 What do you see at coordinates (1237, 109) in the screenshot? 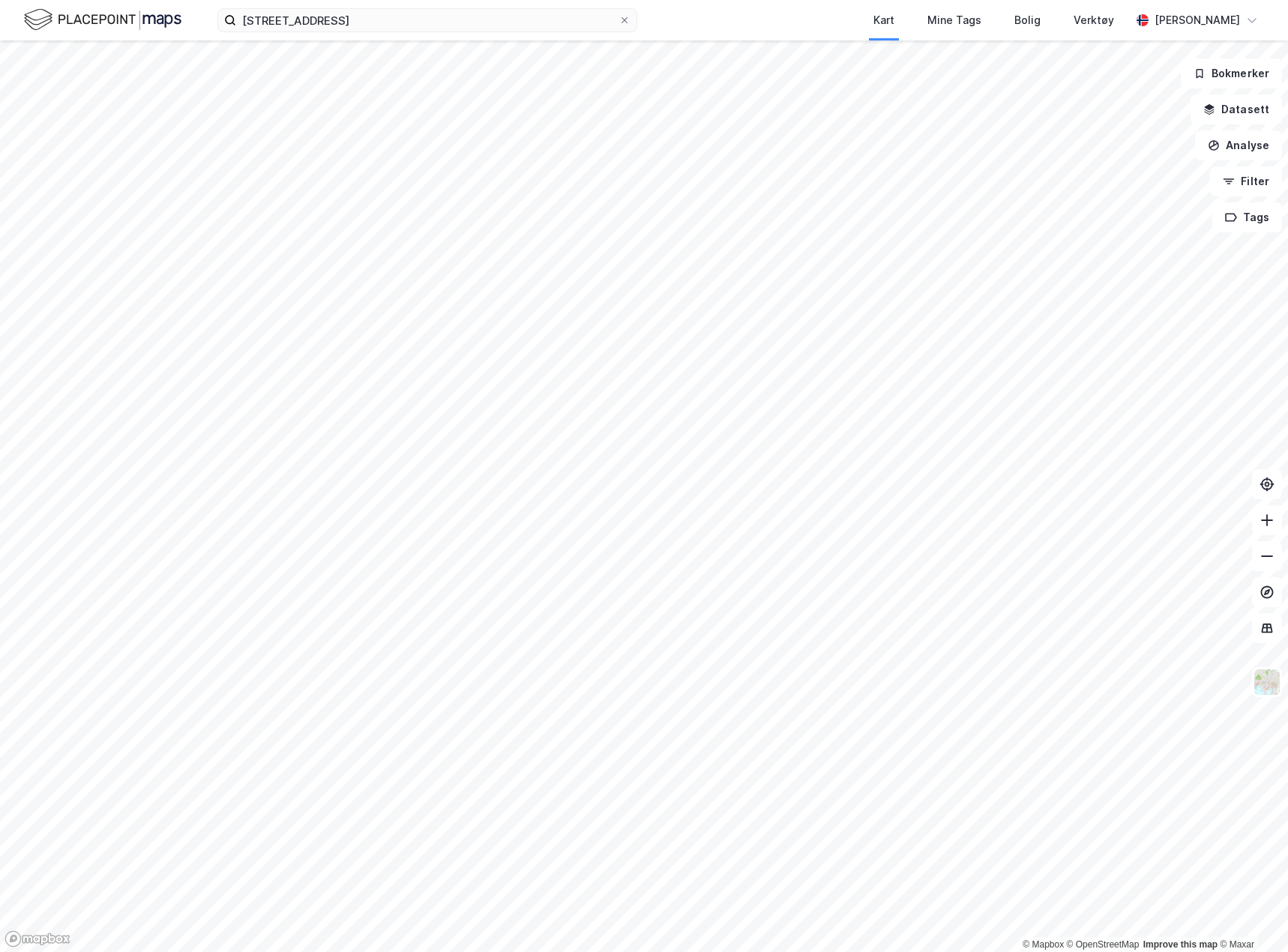
I see `button: Datasett` at bounding box center [1237, 109].